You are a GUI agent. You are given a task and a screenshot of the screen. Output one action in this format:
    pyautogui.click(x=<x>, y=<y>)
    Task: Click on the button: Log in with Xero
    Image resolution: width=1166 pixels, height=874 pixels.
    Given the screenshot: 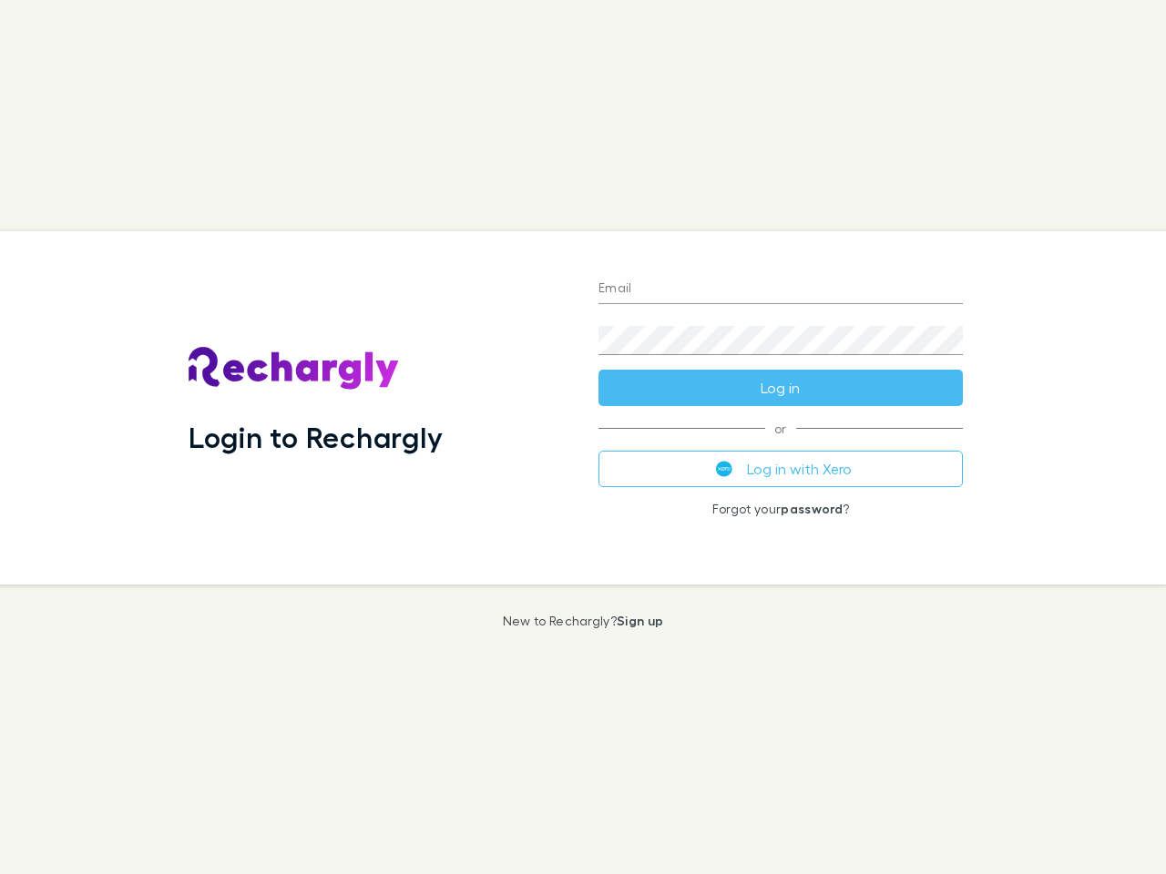 What is the action you would take?
    pyautogui.click(x=780, y=469)
    